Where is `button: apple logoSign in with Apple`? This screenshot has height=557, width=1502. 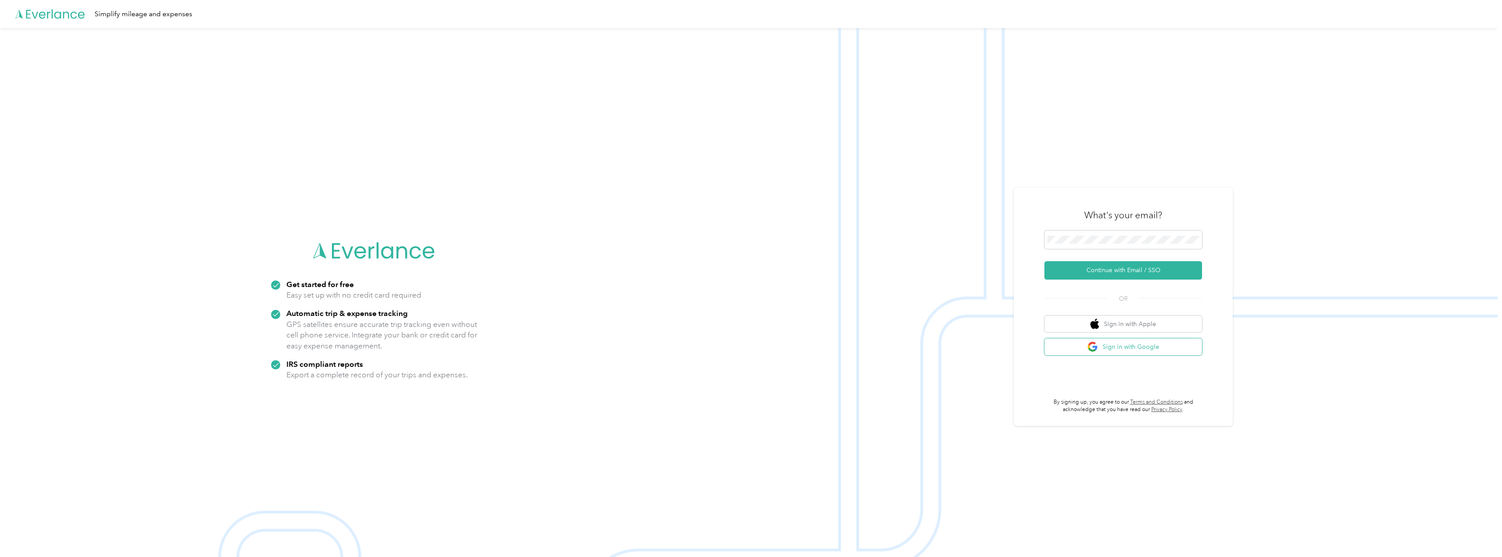
button: apple logoSign in with Apple is located at coordinates (1123, 324).